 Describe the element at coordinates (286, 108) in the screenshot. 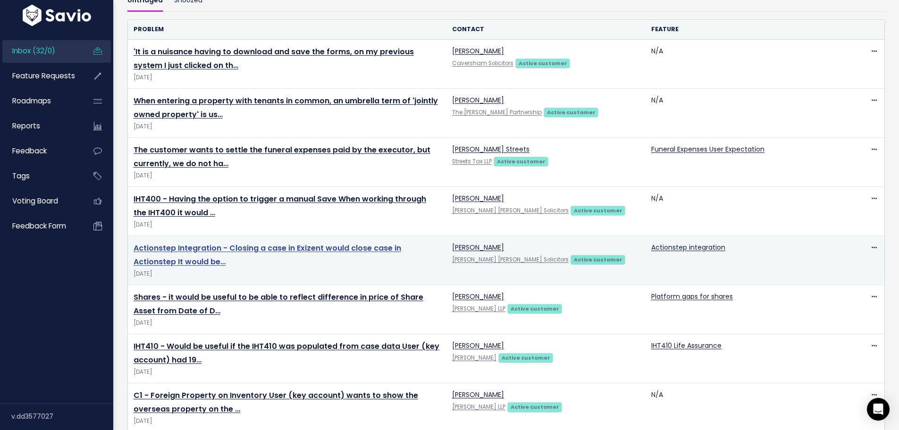

I see `a: When entering a property with tenants in common, an umbrella term of 'jointly owned property' is us…` at that location.